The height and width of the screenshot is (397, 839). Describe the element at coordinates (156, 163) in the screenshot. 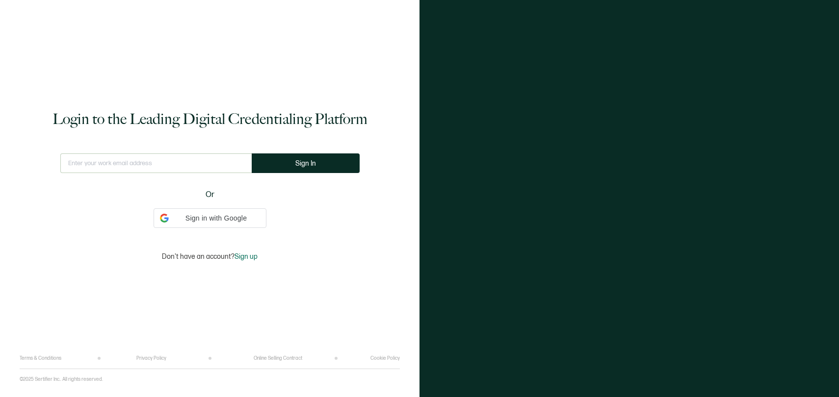

I see `input: Enter your work email address` at that location.